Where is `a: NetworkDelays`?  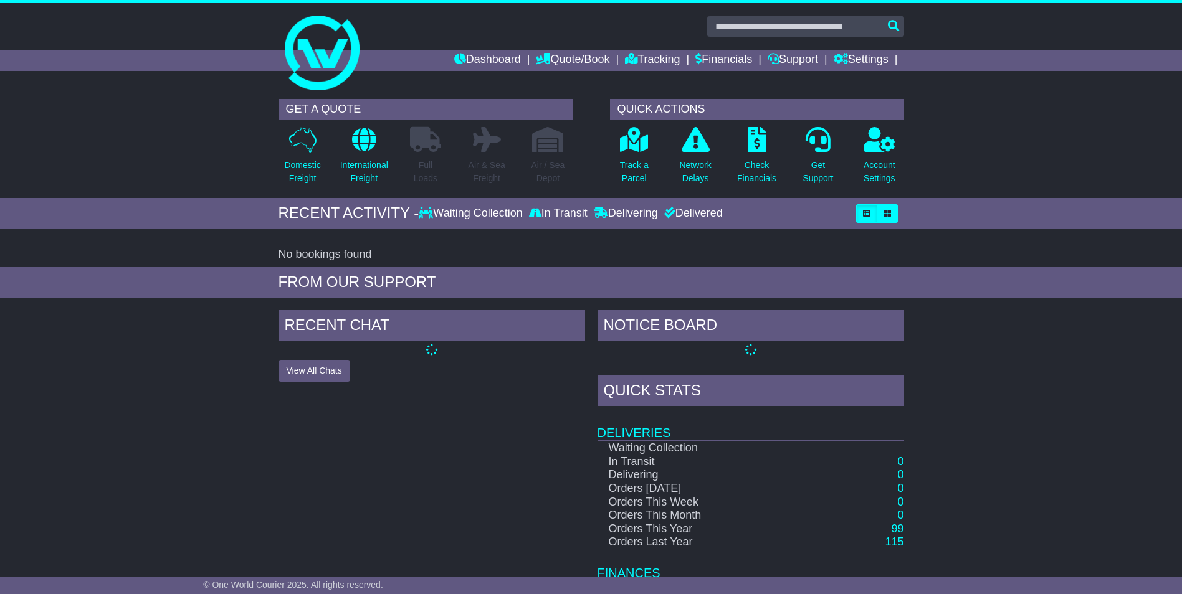 a: NetworkDelays is located at coordinates (694, 159).